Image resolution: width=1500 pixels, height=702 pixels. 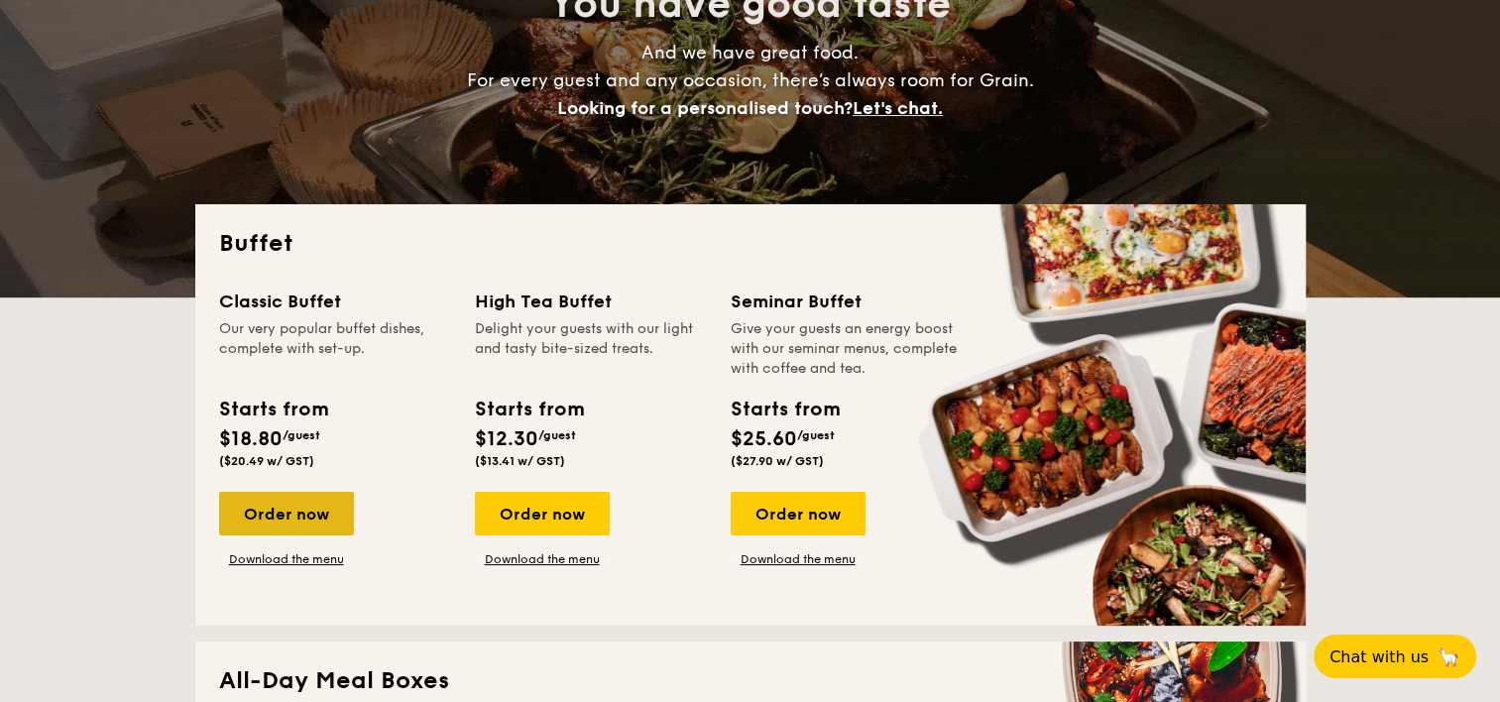 I want to click on span: Chat with us, so click(x=1379, y=656).